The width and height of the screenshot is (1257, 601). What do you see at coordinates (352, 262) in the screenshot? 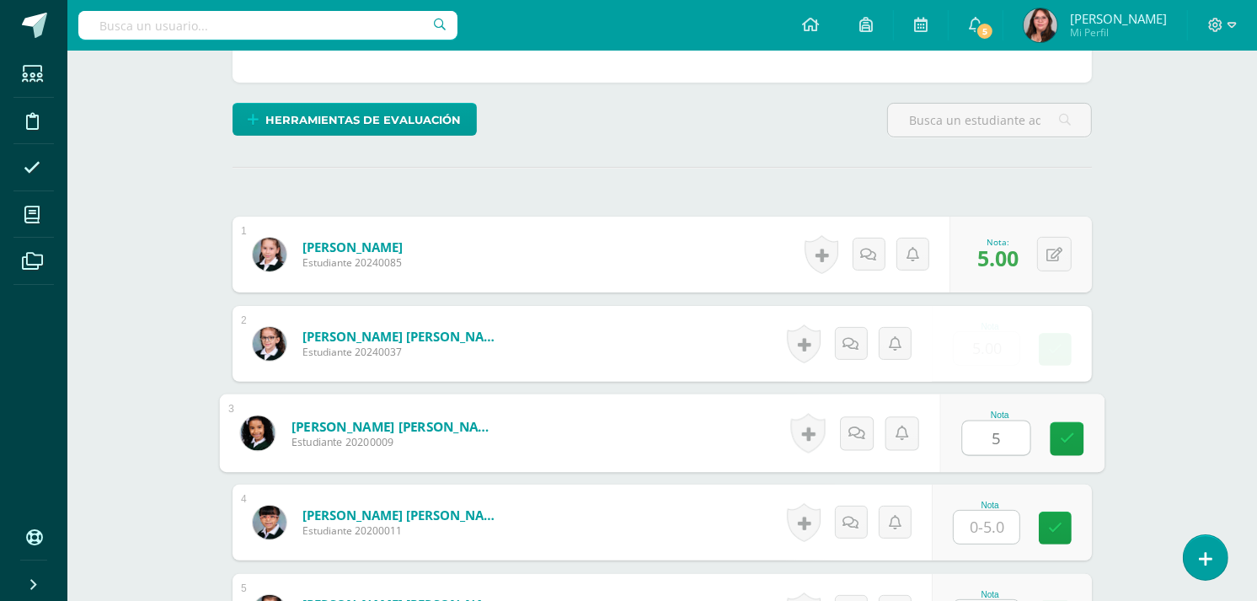
I see `span: Estudiante 20240085` at bounding box center [352, 262].